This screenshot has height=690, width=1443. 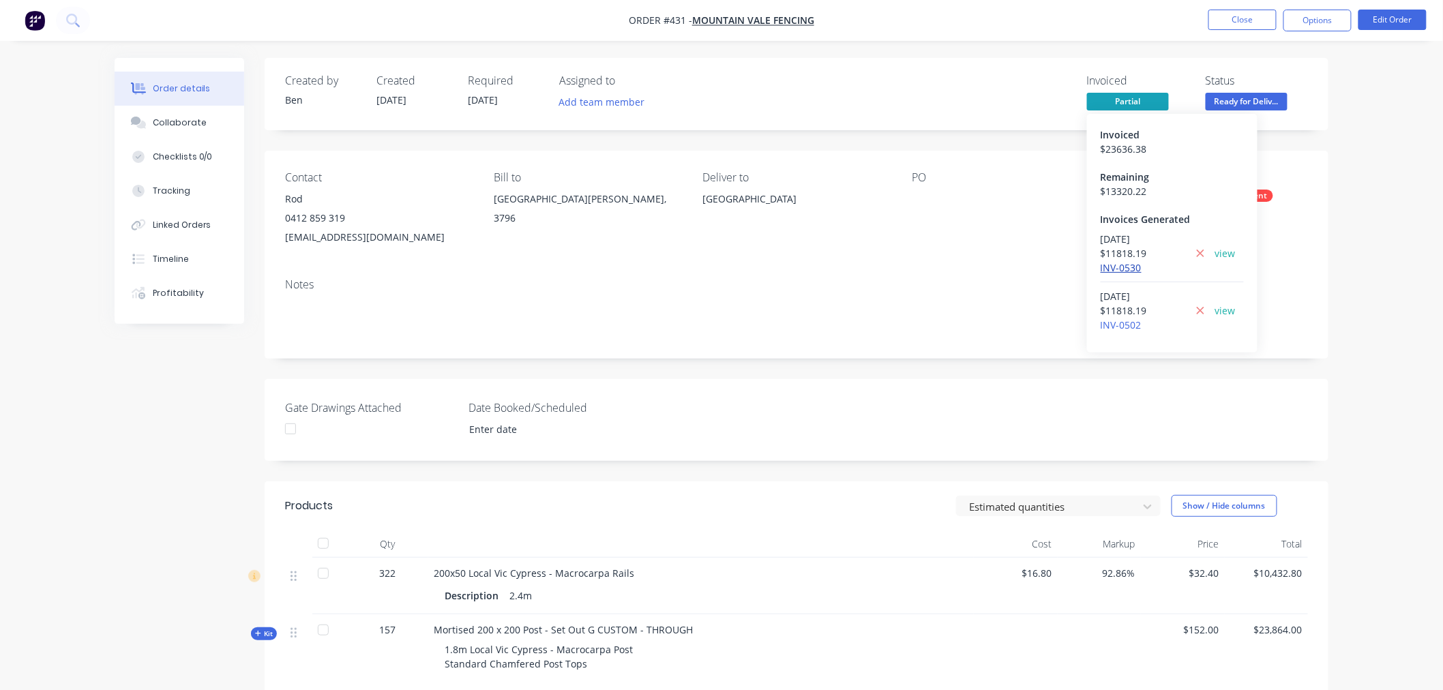 What do you see at coordinates (1099, 573) in the screenshot?
I see `span: 92.86%` at bounding box center [1099, 573].